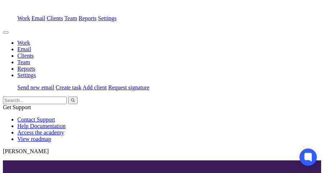 Image resolution: width=324 pixels, height=173 pixels. Describe the element at coordinates (73, 100) in the screenshot. I see `button: Search` at that location.